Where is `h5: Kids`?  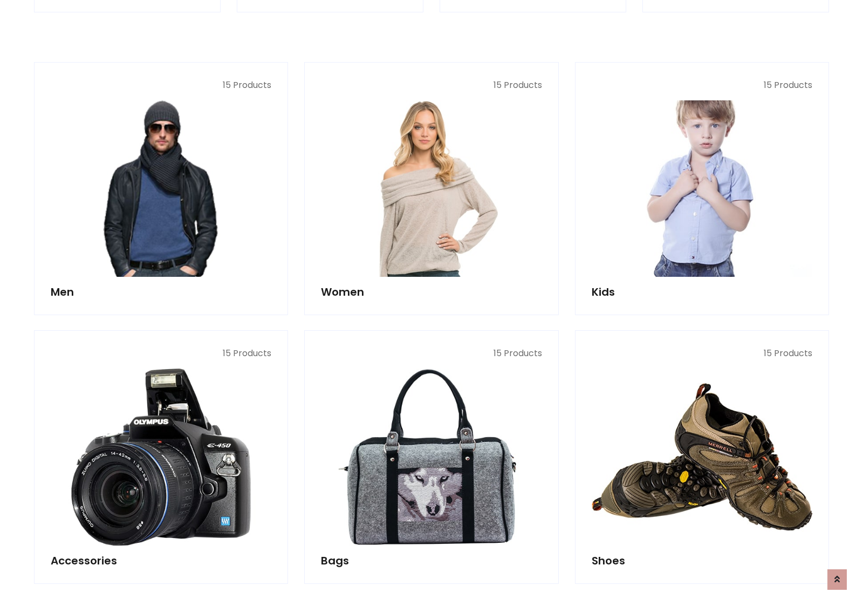 h5: Kids is located at coordinates (702, 292).